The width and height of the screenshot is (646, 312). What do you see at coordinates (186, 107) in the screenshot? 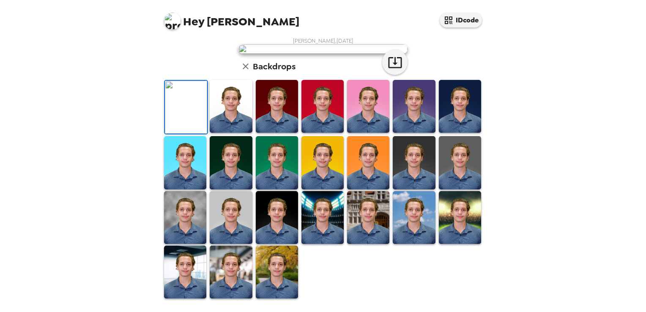
I see `img: Original` at bounding box center [186, 107].